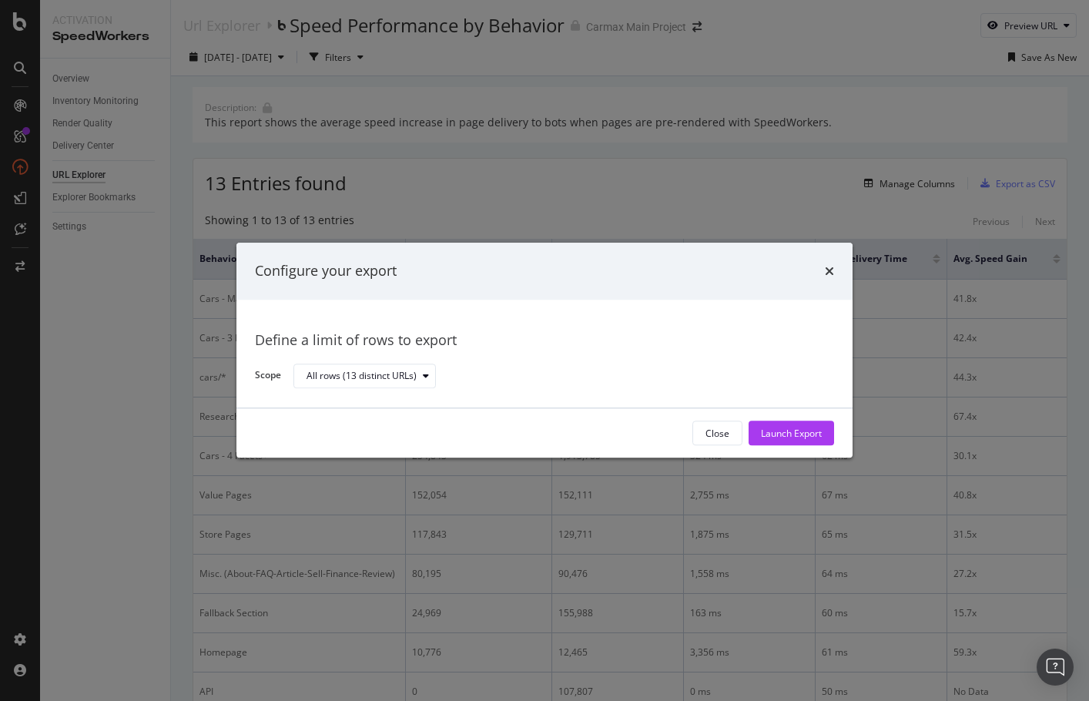 The width and height of the screenshot is (1089, 701). What do you see at coordinates (326, 271) in the screenshot?
I see `div: Configure your export` at bounding box center [326, 271].